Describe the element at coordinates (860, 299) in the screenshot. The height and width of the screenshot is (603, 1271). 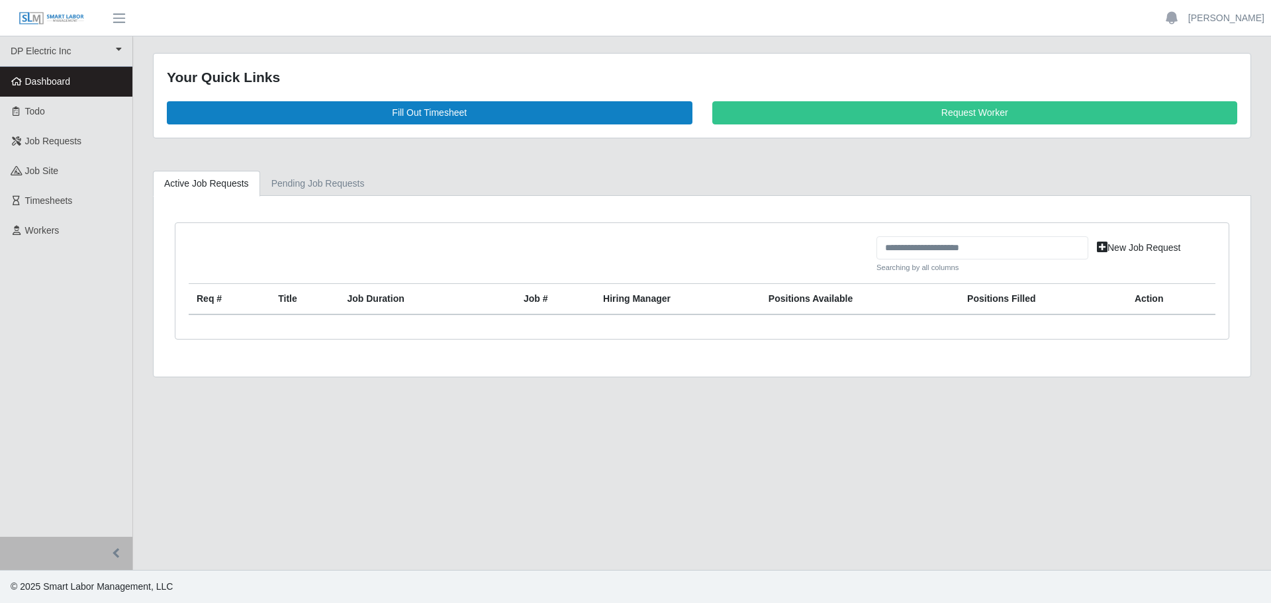
I see `th: Positions Available` at that location.